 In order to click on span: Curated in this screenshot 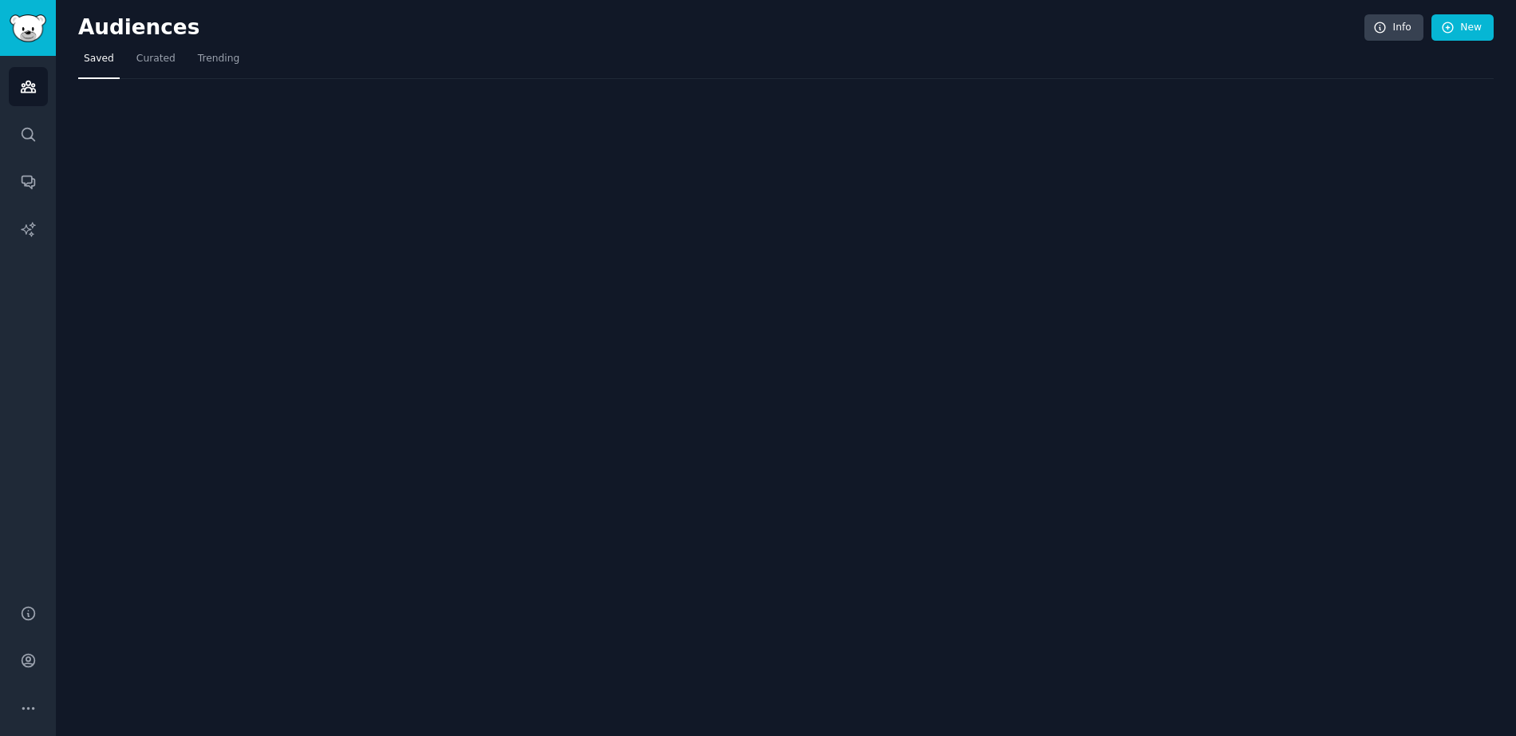, I will do `click(156, 59)`.